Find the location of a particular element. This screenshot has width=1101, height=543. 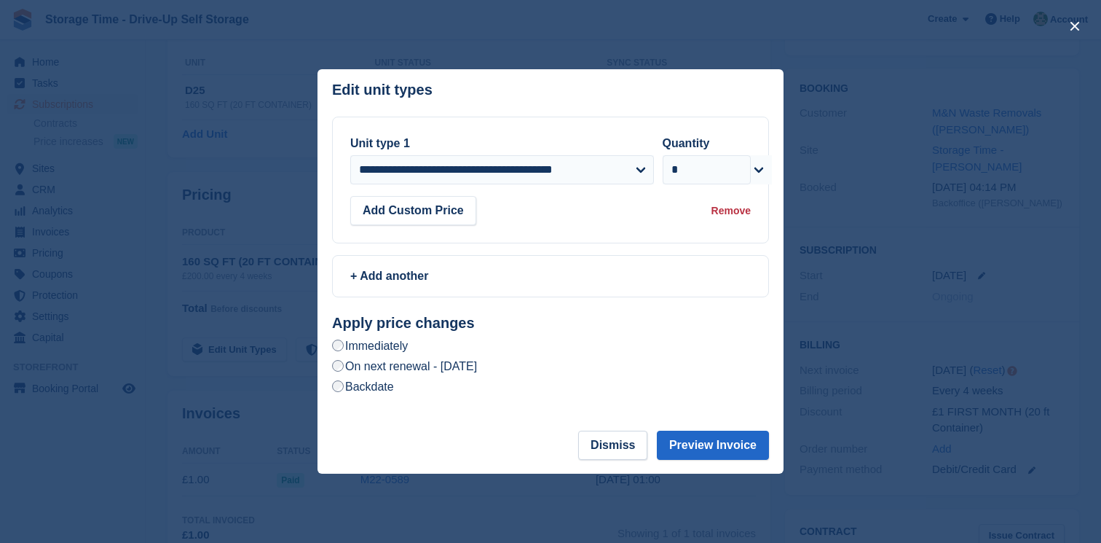

button: Preview Invoice is located at coordinates (713, 445).